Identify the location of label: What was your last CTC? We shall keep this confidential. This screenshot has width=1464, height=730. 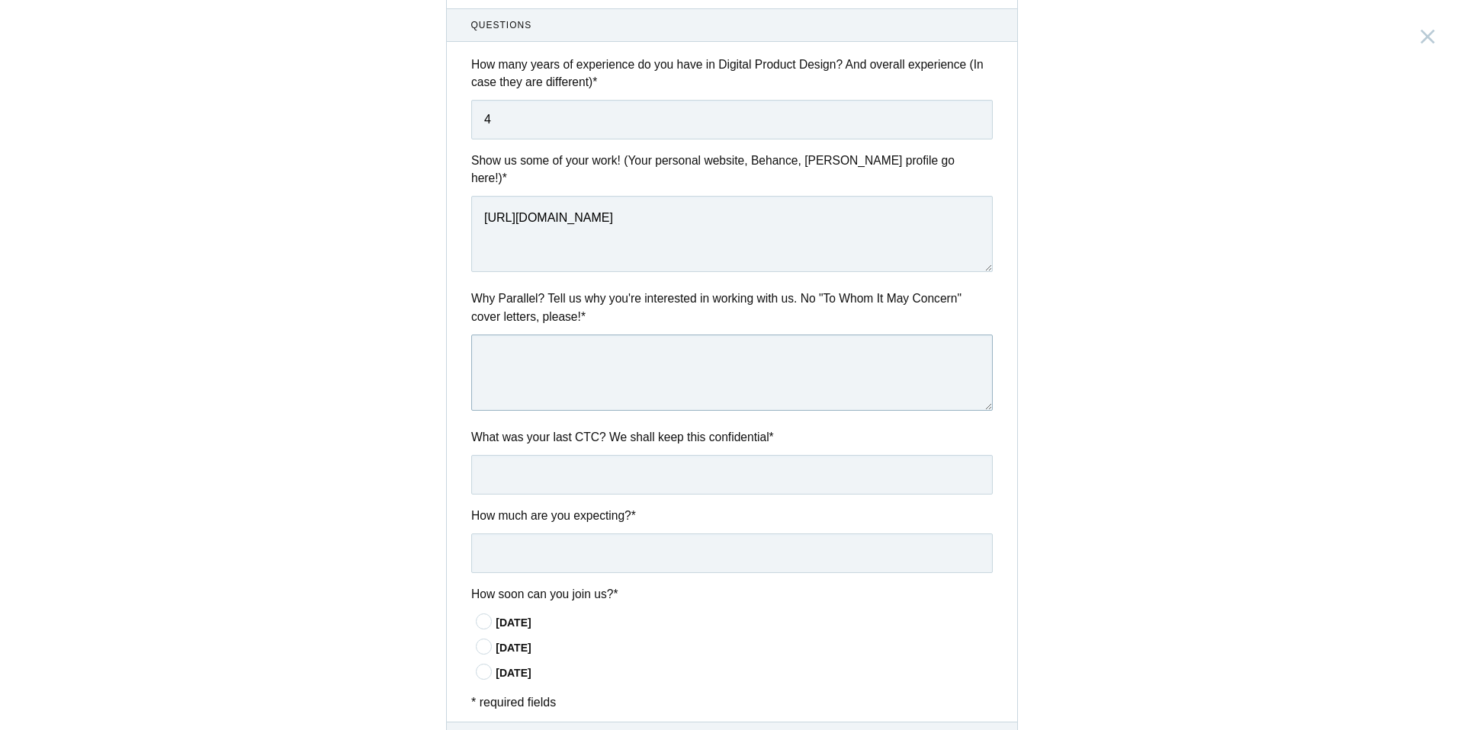
(732, 437).